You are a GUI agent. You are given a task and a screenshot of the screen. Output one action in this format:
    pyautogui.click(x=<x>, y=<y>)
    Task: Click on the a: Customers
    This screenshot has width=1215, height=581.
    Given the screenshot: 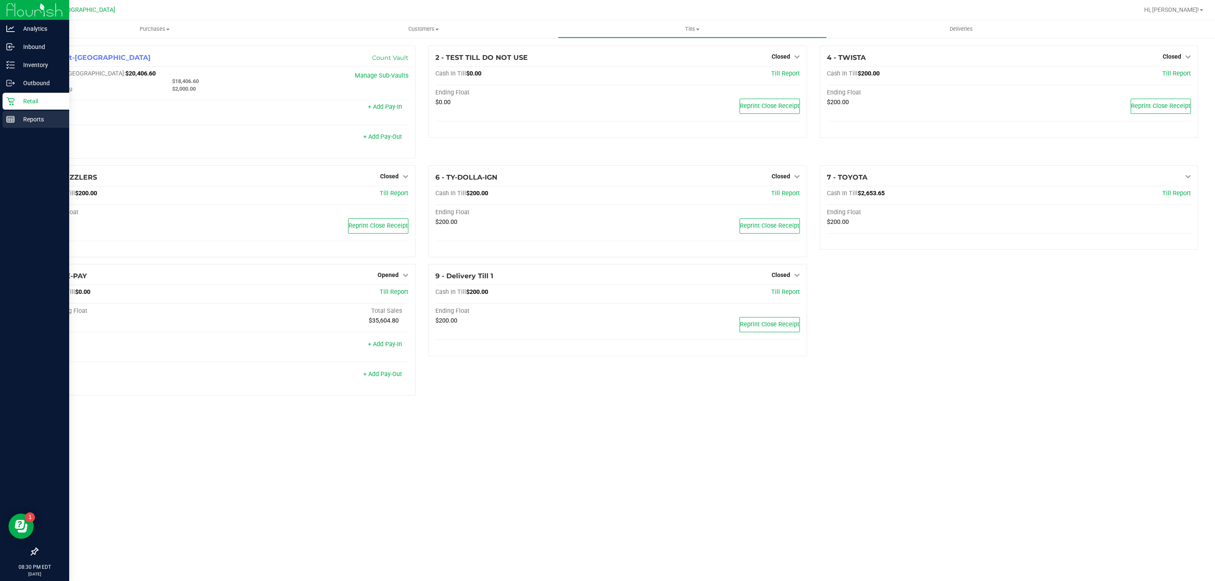 What is the action you would take?
    pyautogui.click(x=423, y=29)
    